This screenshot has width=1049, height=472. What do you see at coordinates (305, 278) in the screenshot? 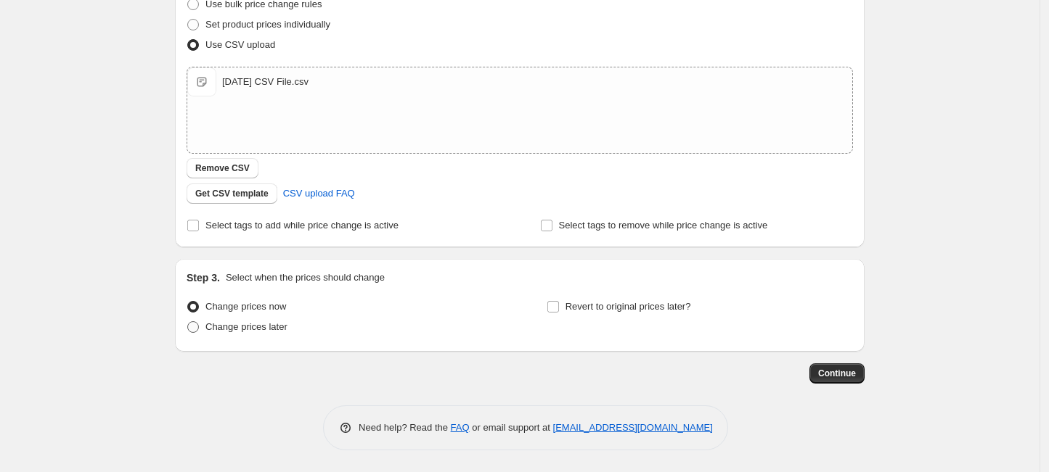
I see `p: Select when the prices should change` at bounding box center [305, 278].